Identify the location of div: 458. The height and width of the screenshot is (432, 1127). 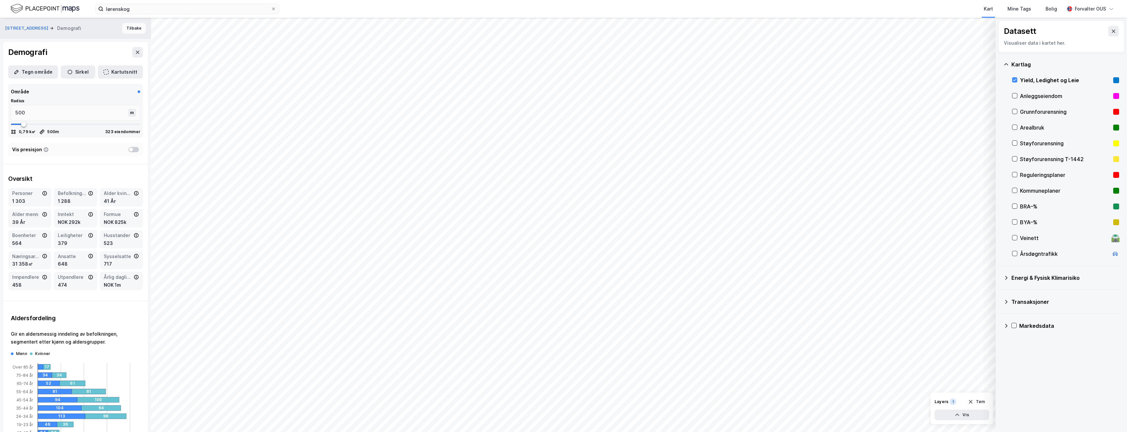
(30, 285).